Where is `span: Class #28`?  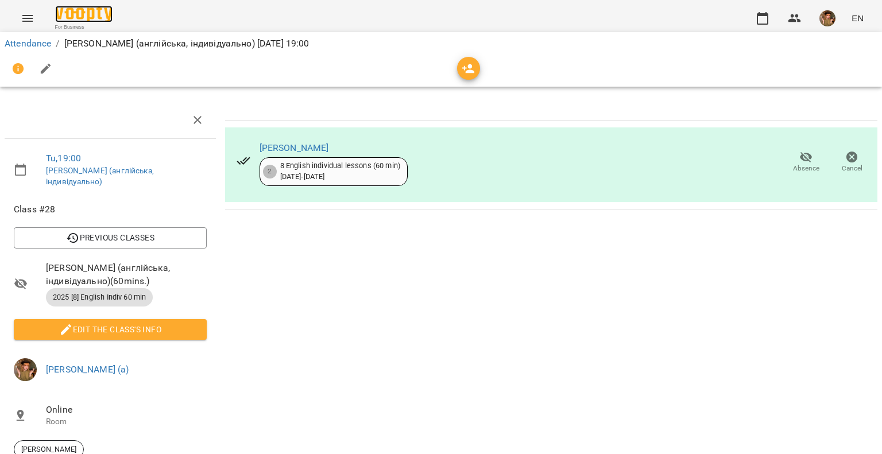 span: Class #28 is located at coordinates (110, 210).